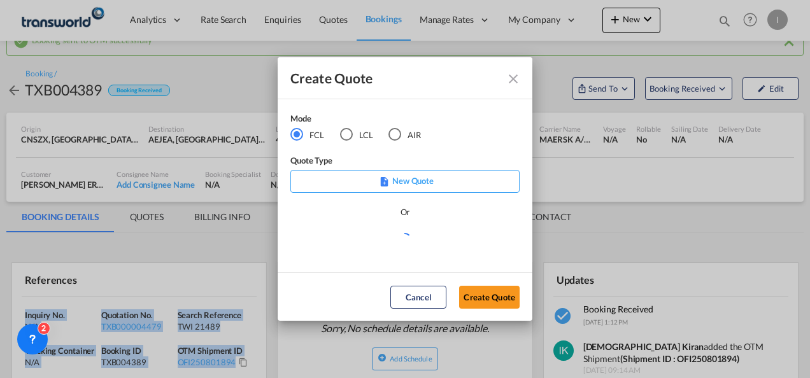 Image resolution: width=810 pixels, height=378 pixels. Describe the element at coordinates (405, 212) in the screenshot. I see `div: Or` at that location.